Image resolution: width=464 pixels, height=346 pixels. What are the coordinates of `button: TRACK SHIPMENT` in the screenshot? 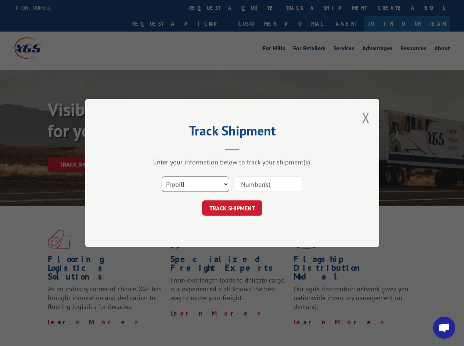 It's located at (232, 208).